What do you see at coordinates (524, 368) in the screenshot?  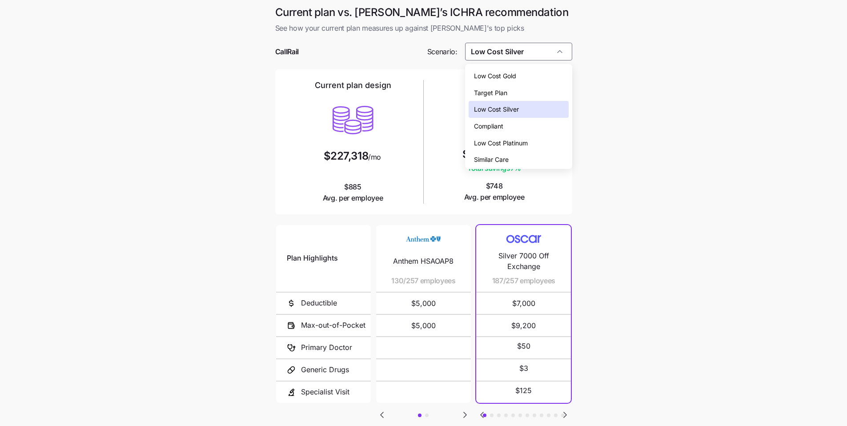 I see `span: $3` at bounding box center [524, 368].